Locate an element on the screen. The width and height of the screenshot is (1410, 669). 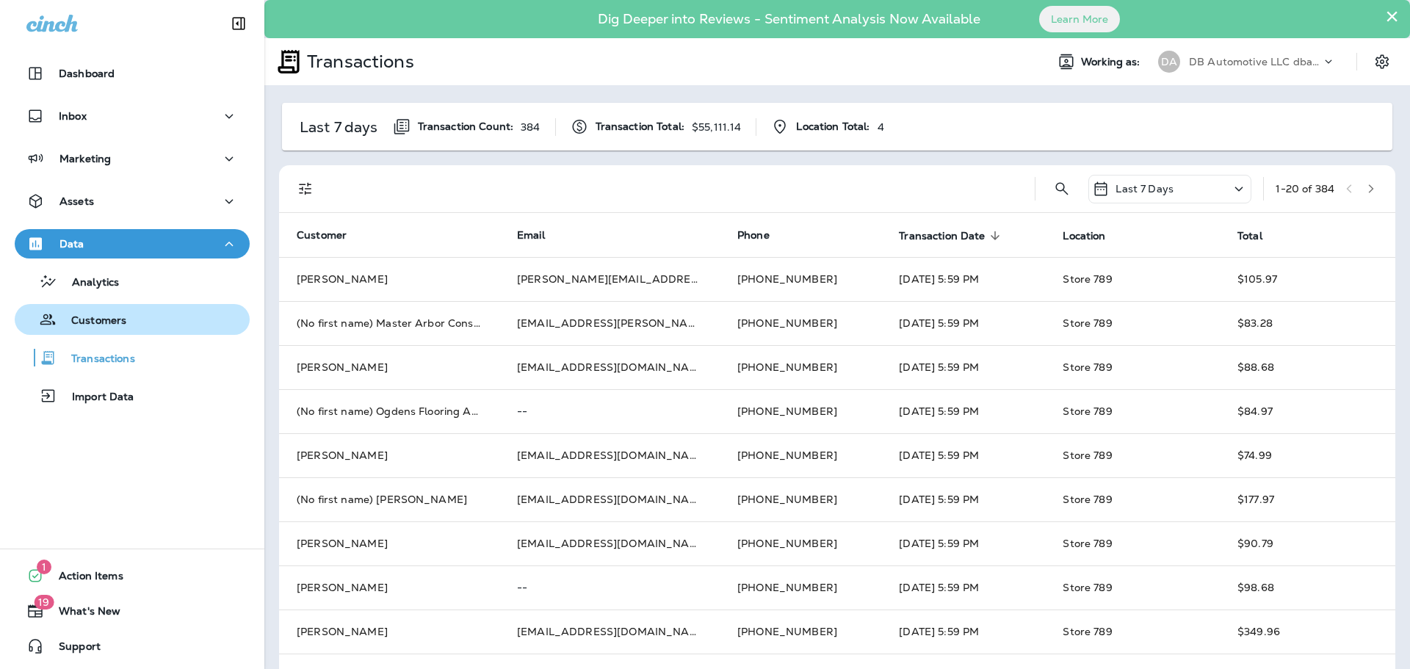
span: Working as: is located at coordinates (1112, 62).